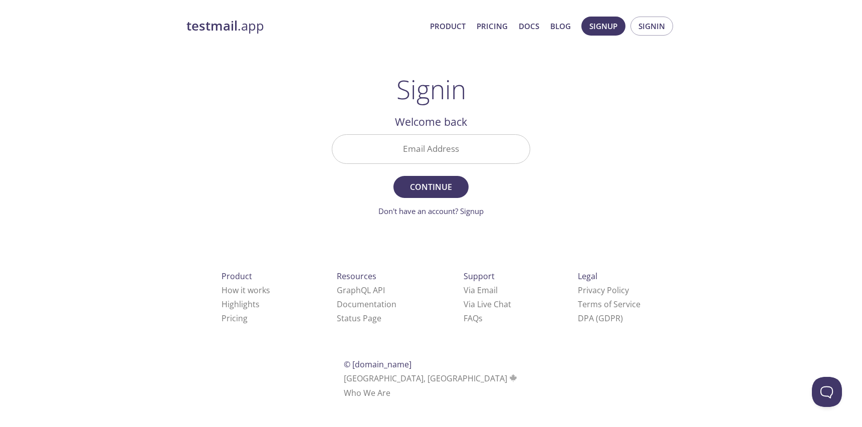 The width and height of the screenshot is (862, 427). Describe the element at coordinates (651, 26) in the screenshot. I see `span: Signin` at that location.